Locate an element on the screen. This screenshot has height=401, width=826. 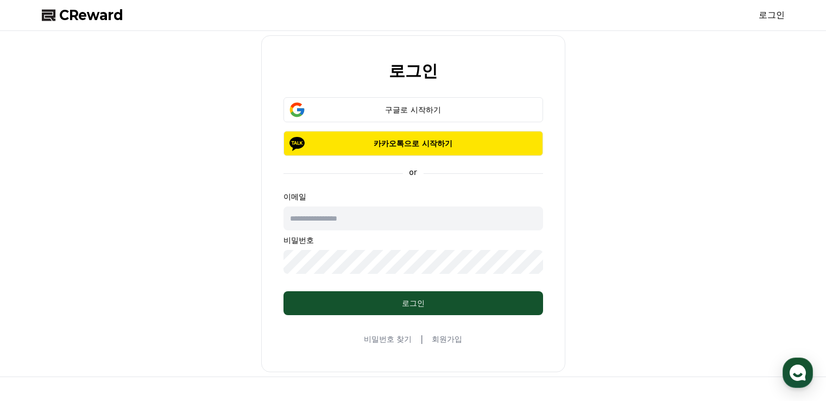
a: CReward is located at coordinates (83, 15).